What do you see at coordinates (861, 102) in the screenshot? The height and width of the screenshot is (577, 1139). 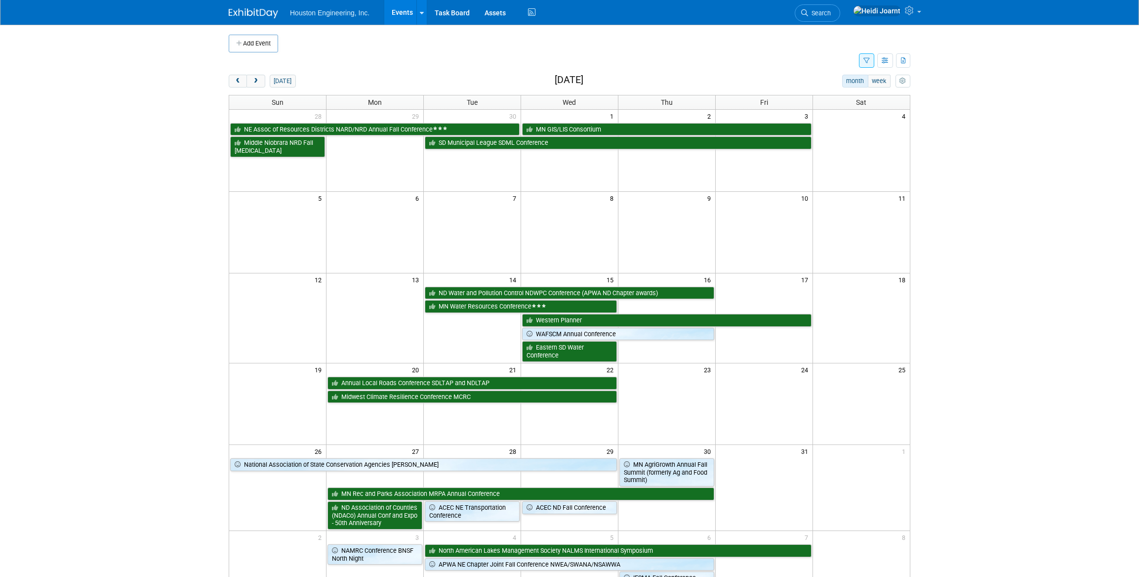 I see `span: Sat` at bounding box center [861, 102].